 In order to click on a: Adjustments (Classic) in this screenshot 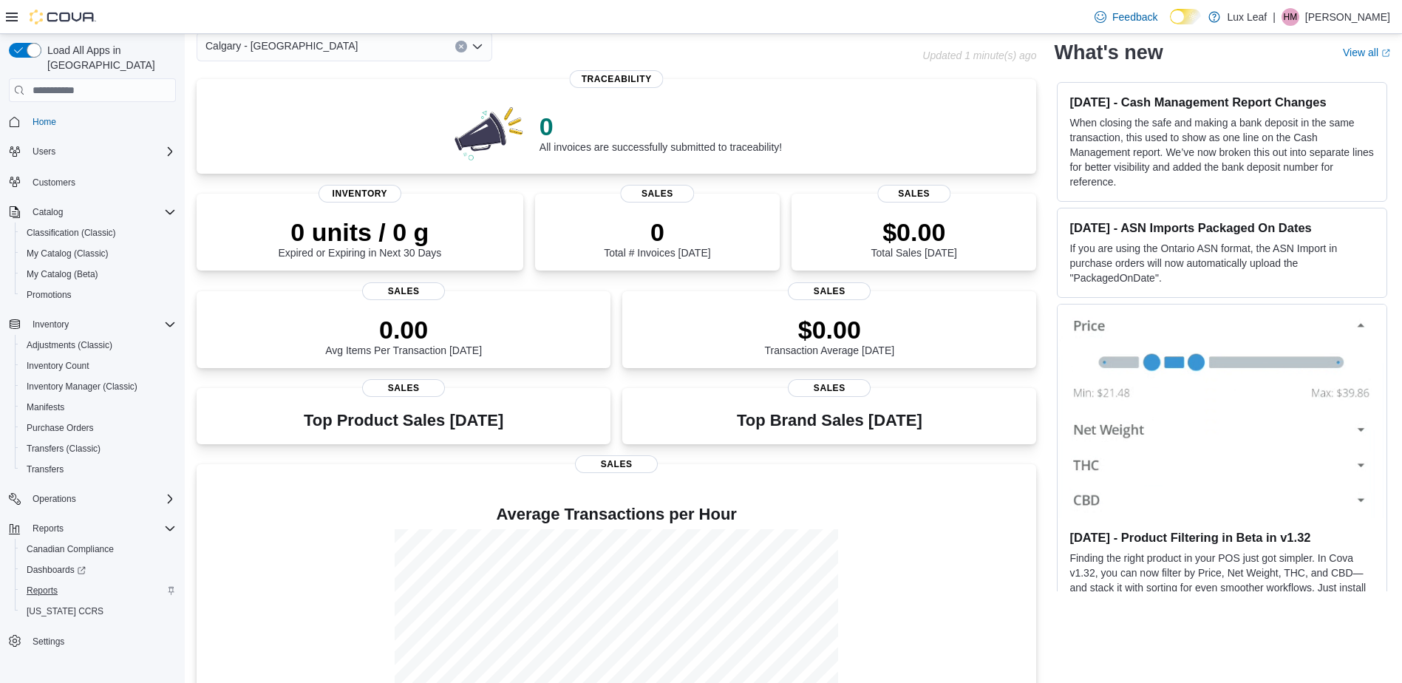, I will do `click(69, 345)`.